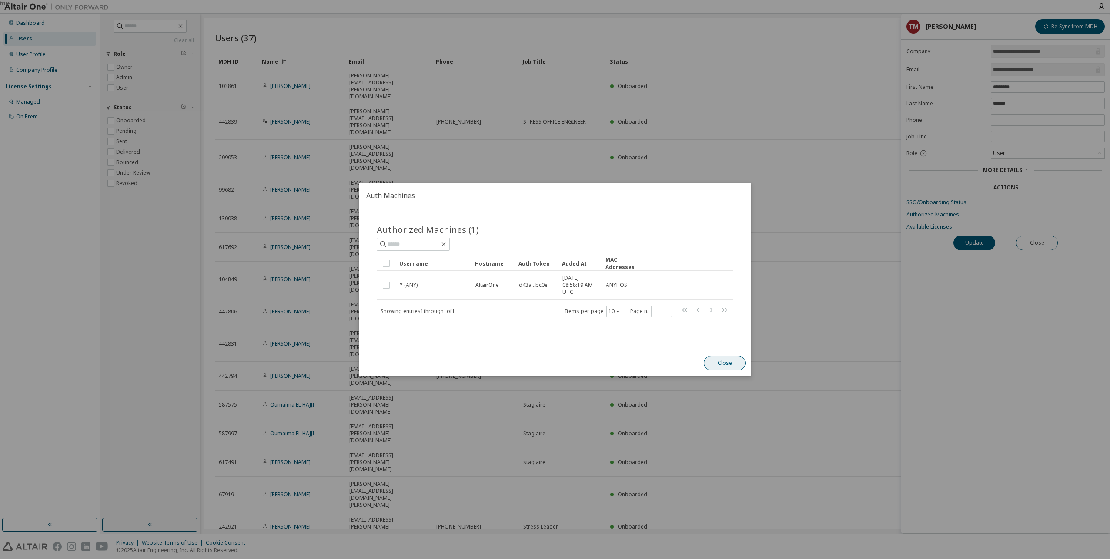  What do you see at coordinates (487, 285) in the screenshot?
I see `span: AltairOne` at bounding box center [487, 285].